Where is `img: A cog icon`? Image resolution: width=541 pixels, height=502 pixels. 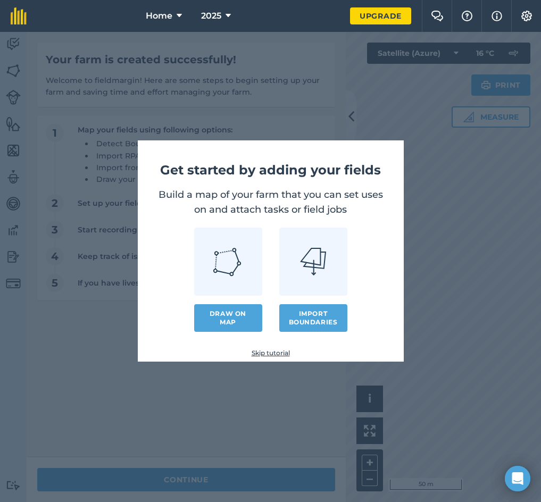
img: A cog icon is located at coordinates (527, 16).